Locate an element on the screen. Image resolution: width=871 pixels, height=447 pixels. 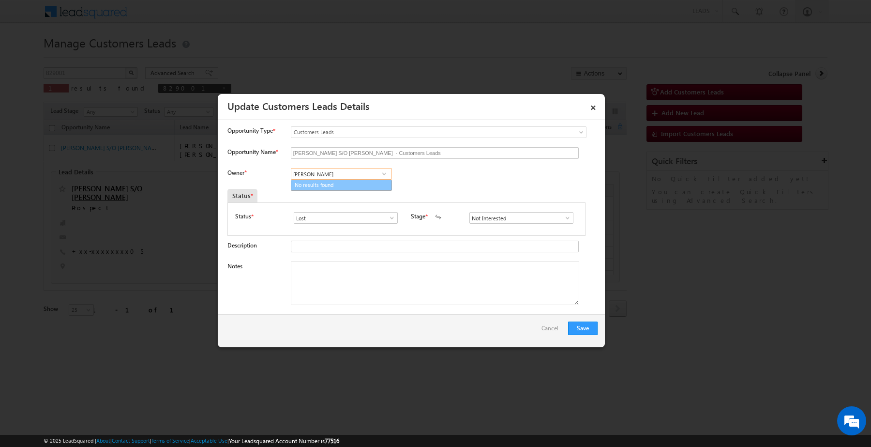
a: Update Customers Leads Details is located at coordinates (299, 105).